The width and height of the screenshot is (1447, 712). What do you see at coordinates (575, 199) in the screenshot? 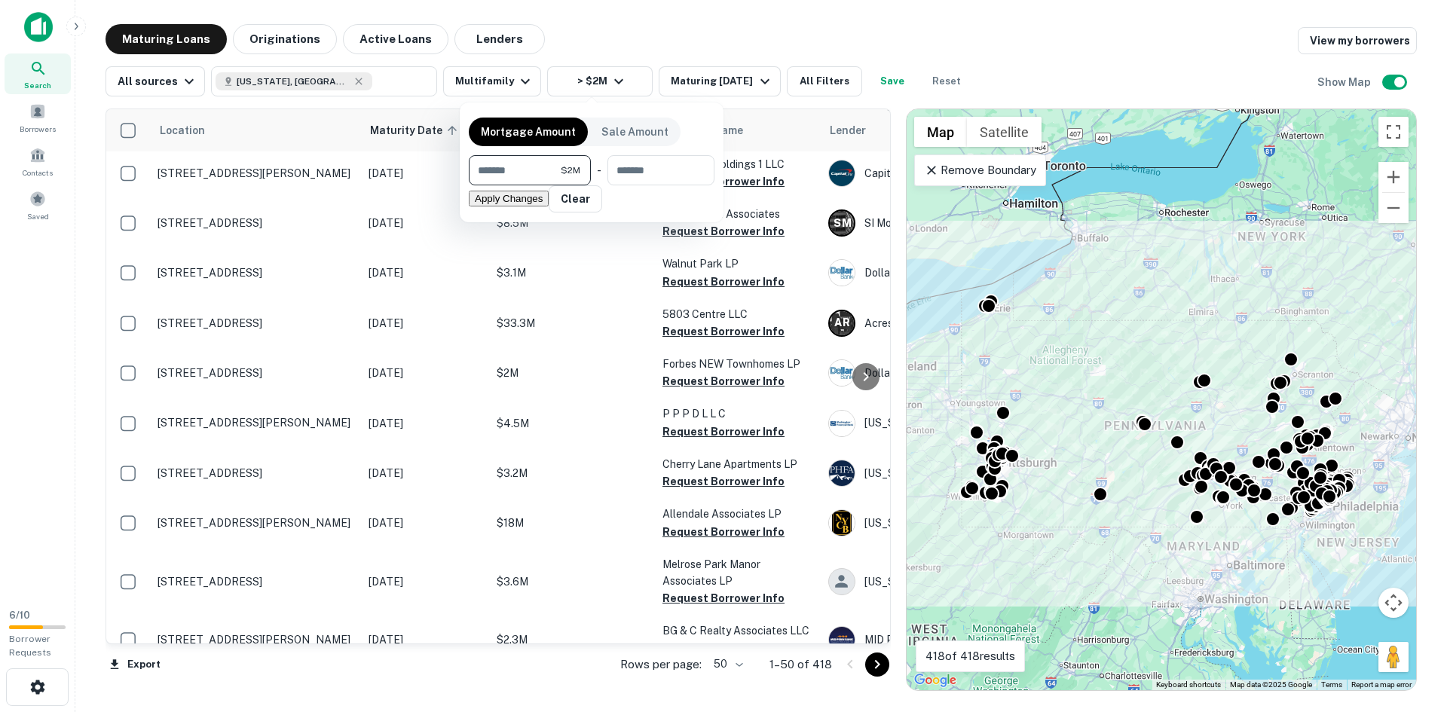
I see `button: Clear` at bounding box center [575, 199].